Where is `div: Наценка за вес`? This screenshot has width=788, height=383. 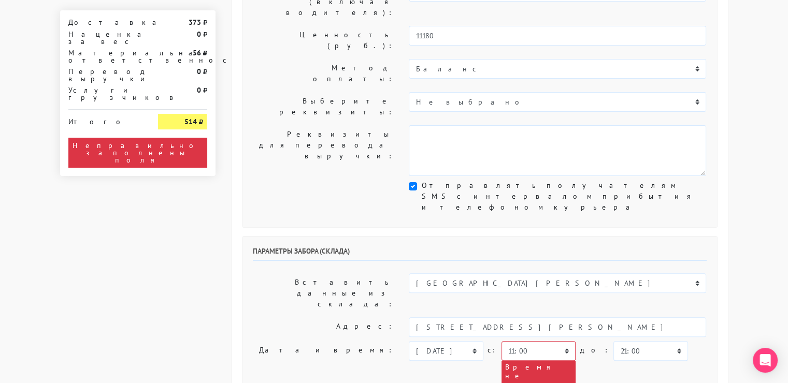
div: Наценка за вес is located at coordinates (106, 38).